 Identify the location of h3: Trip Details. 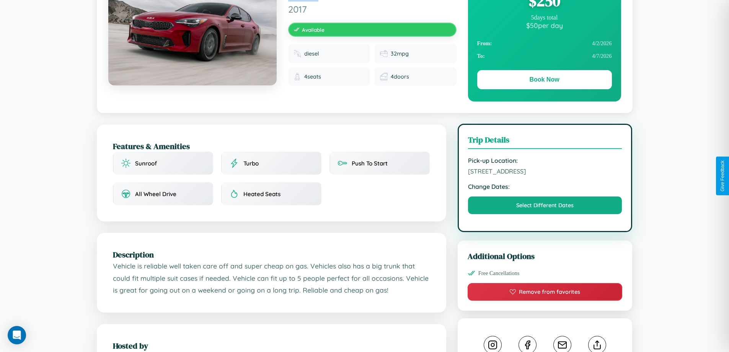
(545, 141).